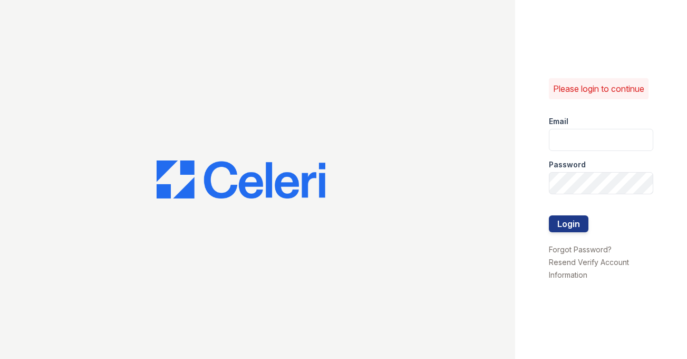 The image size is (687, 359). Describe the element at coordinates (241, 179) in the screenshot. I see `img: CE_Logo_Blue-a8612792a0a2168367f1c8372b55b34899dd931a85d93a1a3d3e32e68fde9ad4.png` at that location.